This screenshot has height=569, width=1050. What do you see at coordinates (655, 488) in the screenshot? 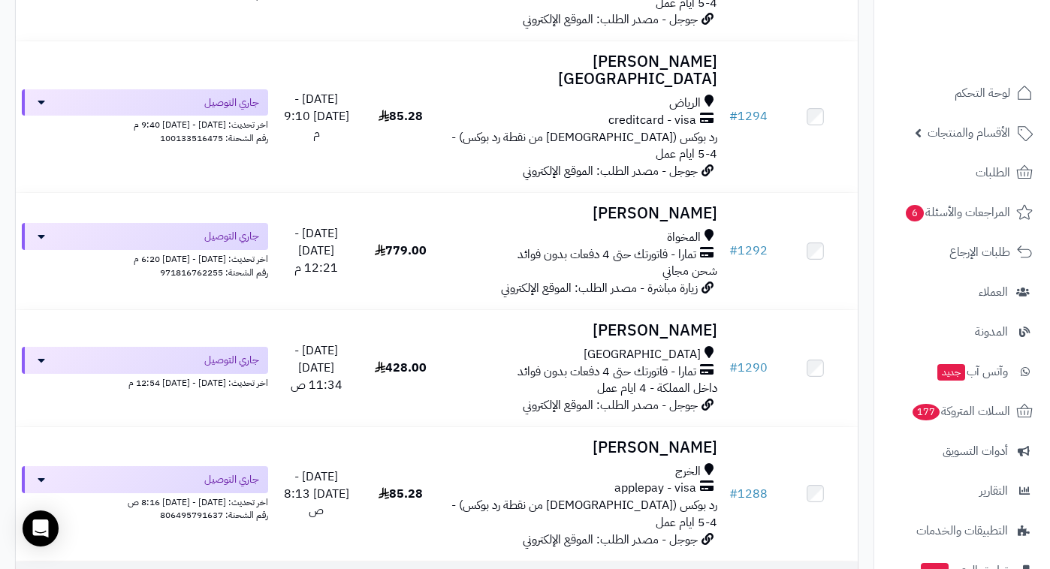
I see `span: applepay - visa` at bounding box center [655, 488].